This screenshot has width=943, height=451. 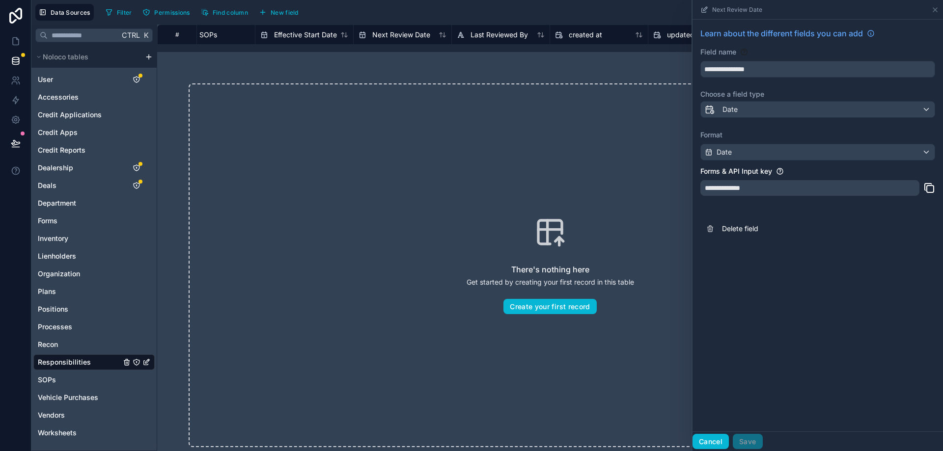 I want to click on label: Forms & API Input key, so click(x=736, y=171).